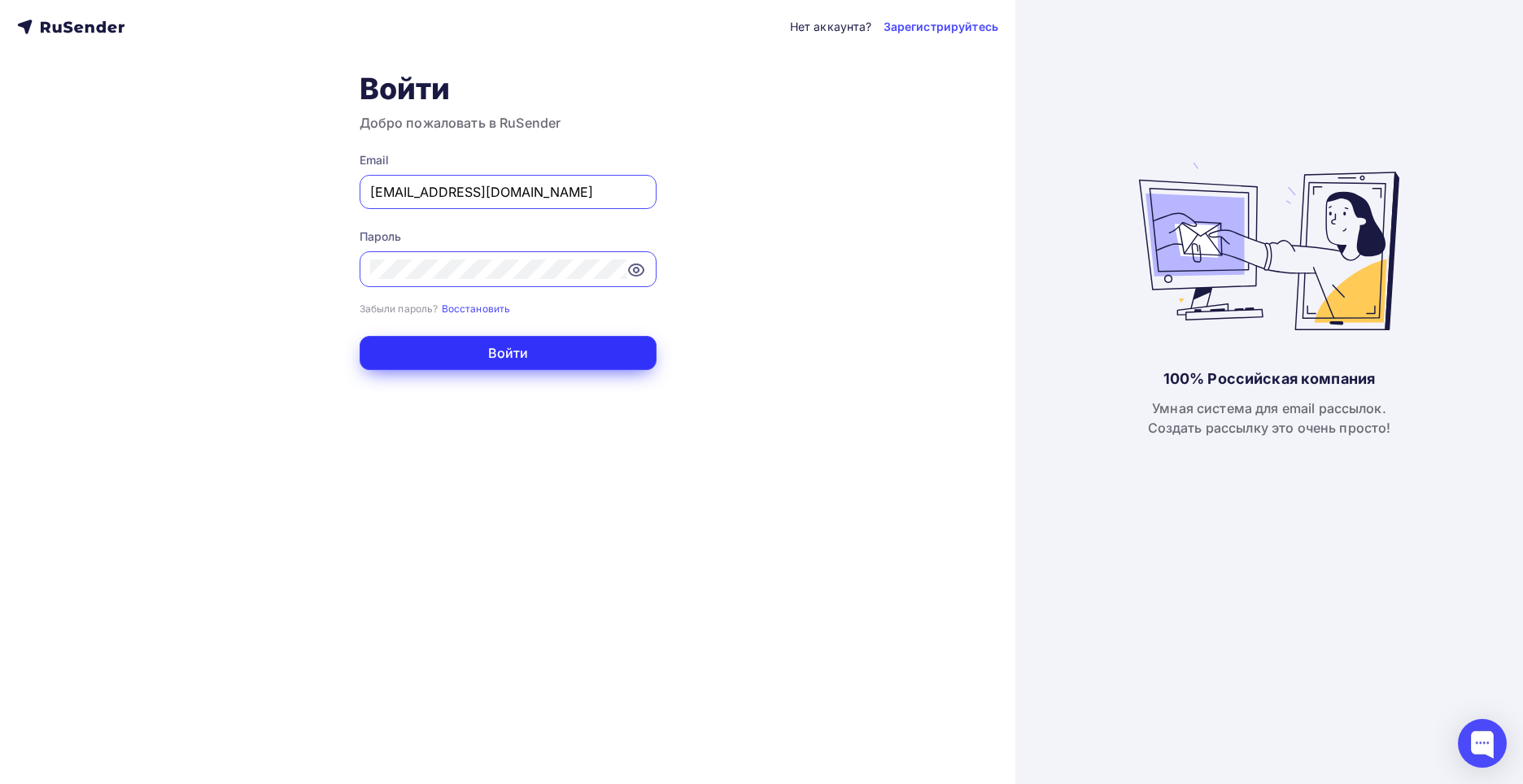 The height and width of the screenshot is (784, 1523). I want to click on h3: Добро пожаловать в RuSender, so click(507, 123).